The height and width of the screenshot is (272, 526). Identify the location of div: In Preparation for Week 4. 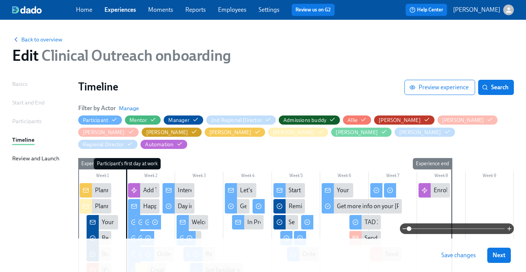
(248, 222).